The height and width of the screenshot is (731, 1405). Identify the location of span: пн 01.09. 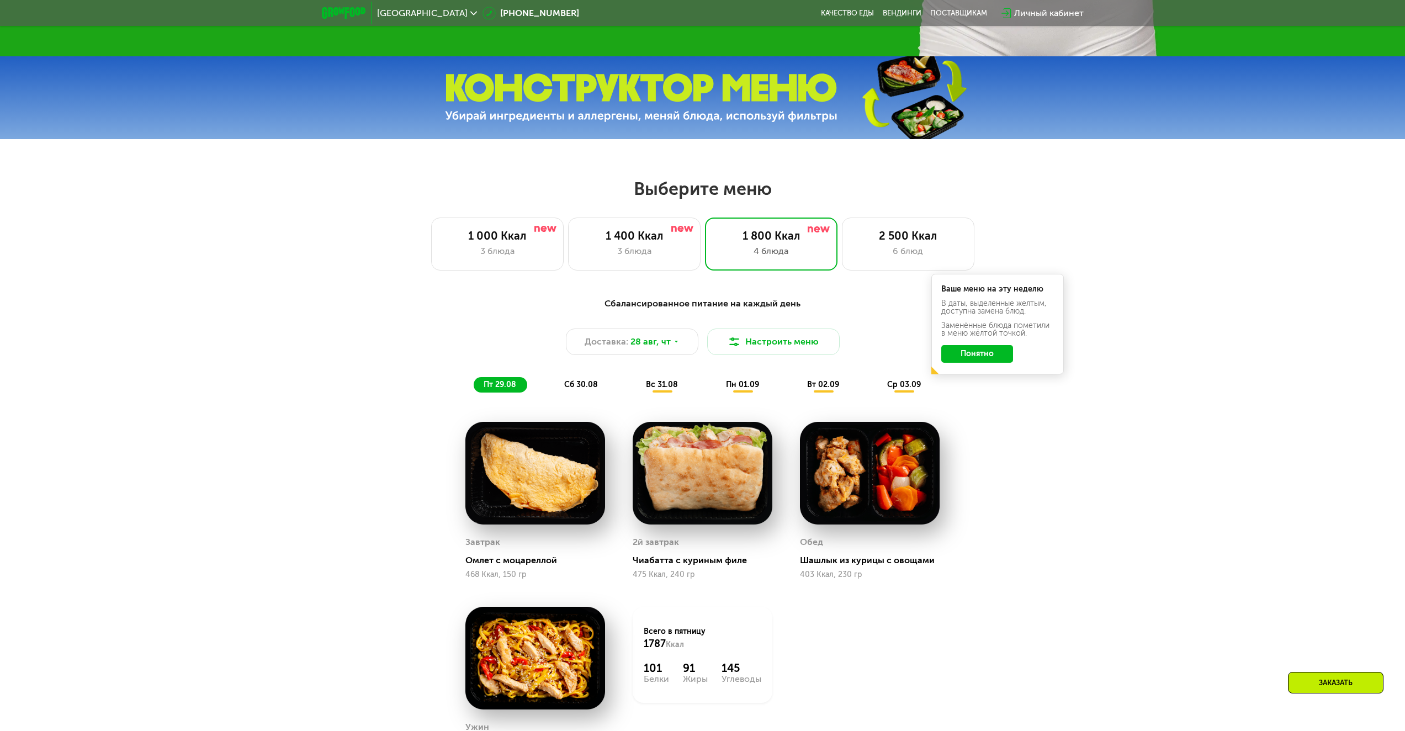
(742, 384).